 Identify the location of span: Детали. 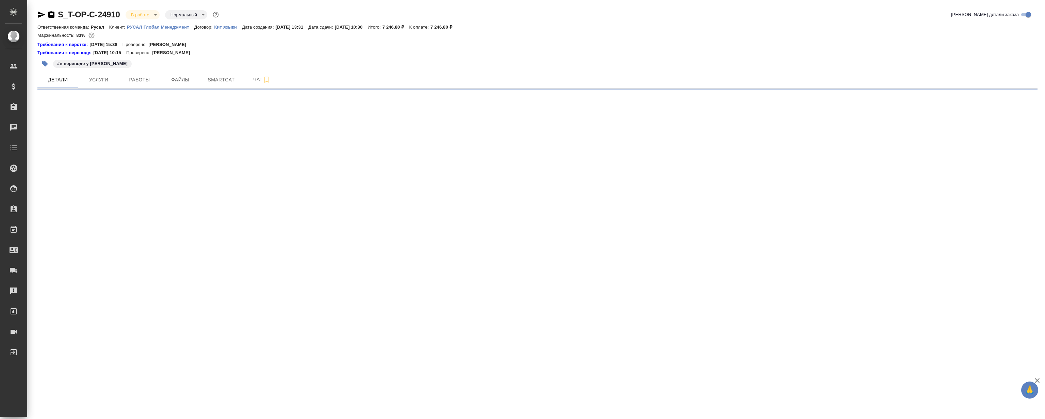
(58, 80).